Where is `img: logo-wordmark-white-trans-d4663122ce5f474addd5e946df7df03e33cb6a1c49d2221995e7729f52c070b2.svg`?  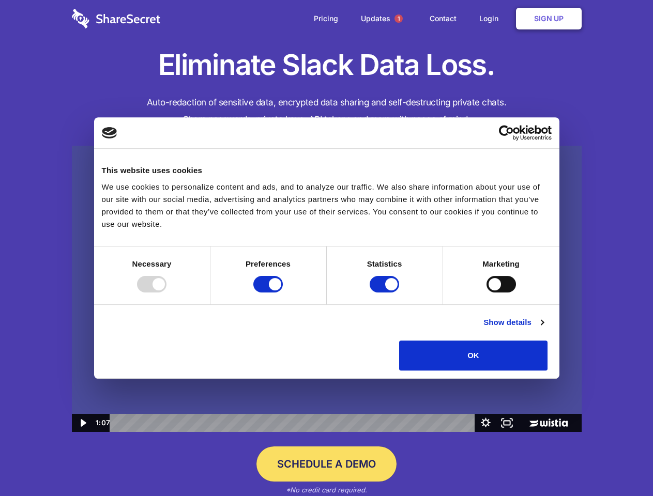 img: logo-wordmark-white-trans-d4663122ce5f474addd5e946df7df03e33cb6a1c49d2221995e7729f52c070b2.svg is located at coordinates (116, 19).